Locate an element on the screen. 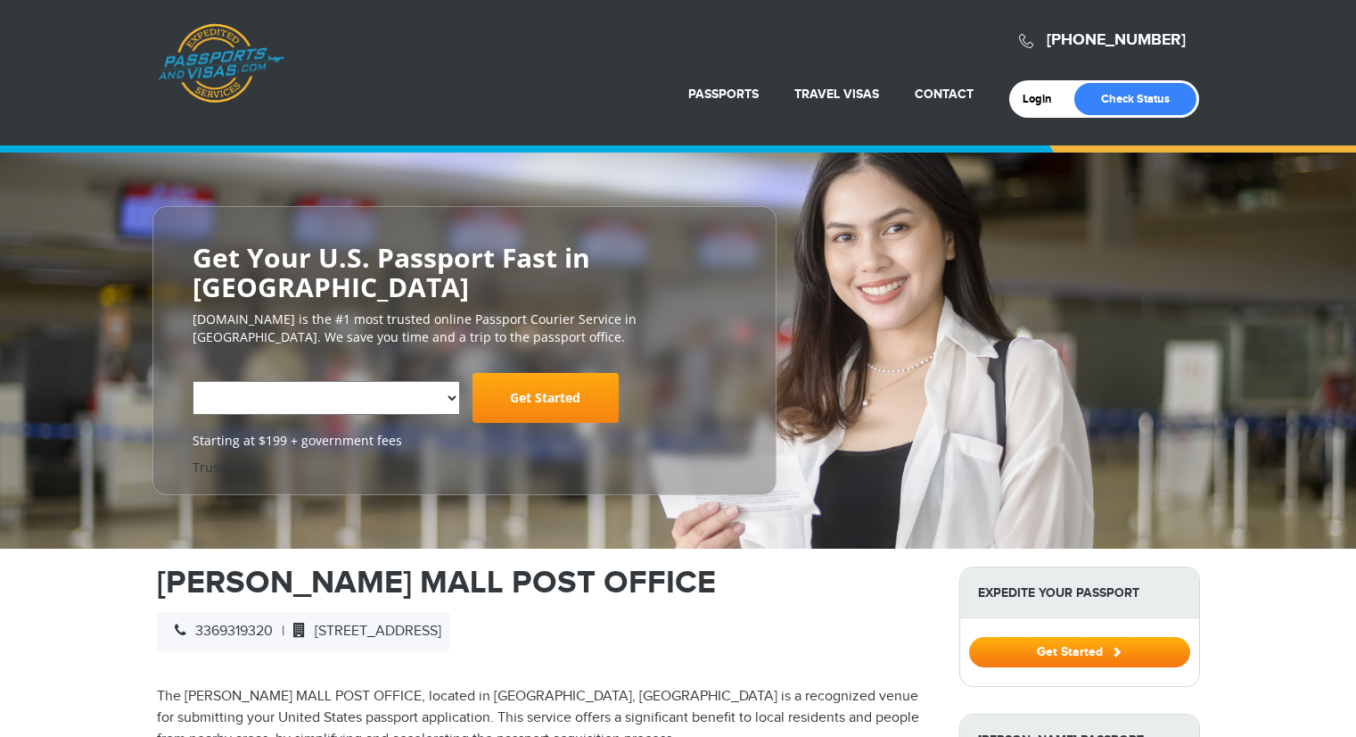  a: Passports is located at coordinates (723, 94).